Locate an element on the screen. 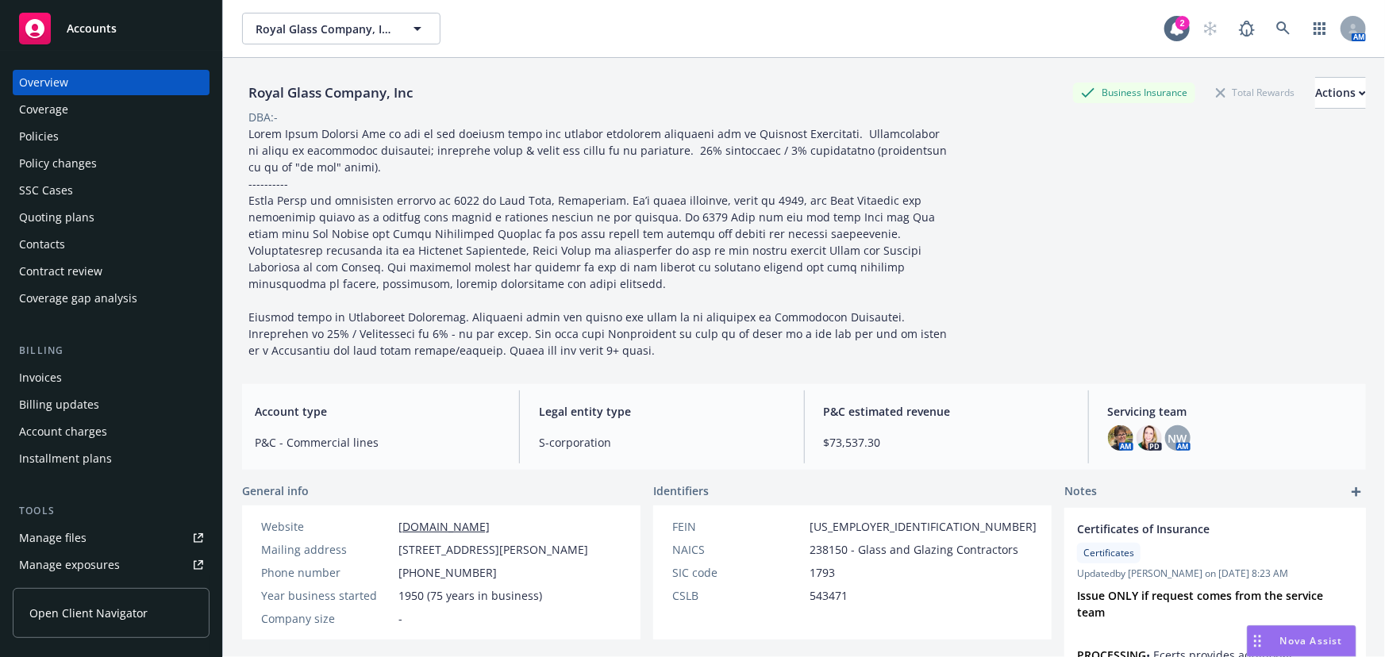  span: Certificates is located at coordinates (1109, 553).